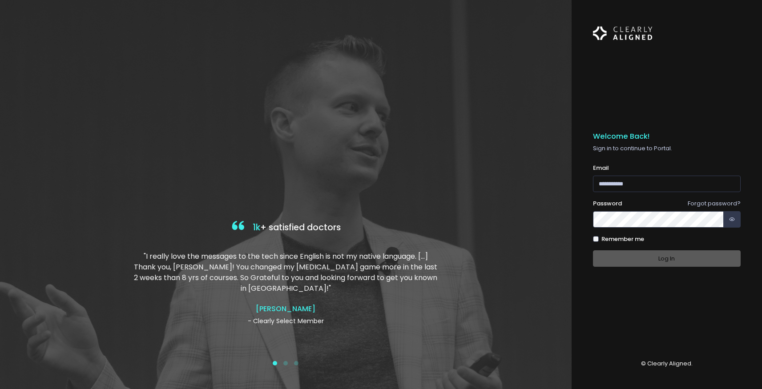 The width and height of the screenshot is (762, 389). I want to click on p: © Clearly Aligned., so click(667, 364).